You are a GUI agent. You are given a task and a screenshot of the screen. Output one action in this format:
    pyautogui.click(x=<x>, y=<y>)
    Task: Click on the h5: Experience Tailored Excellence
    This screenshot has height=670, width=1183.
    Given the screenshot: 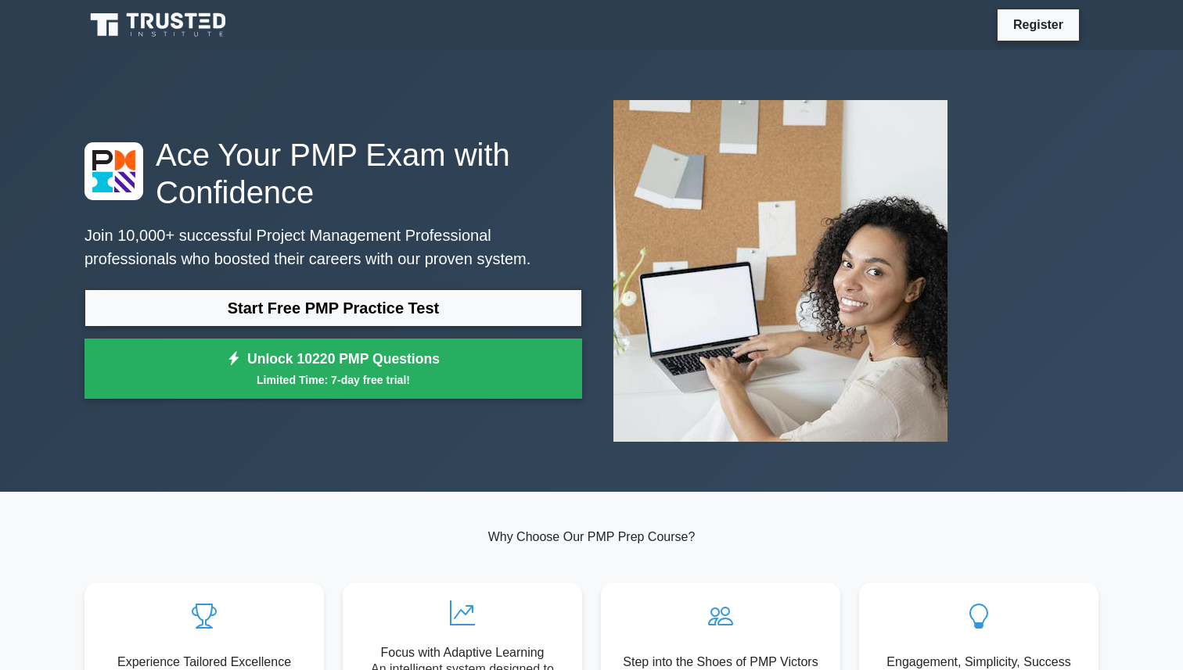 What is the action you would take?
    pyautogui.click(x=204, y=662)
    